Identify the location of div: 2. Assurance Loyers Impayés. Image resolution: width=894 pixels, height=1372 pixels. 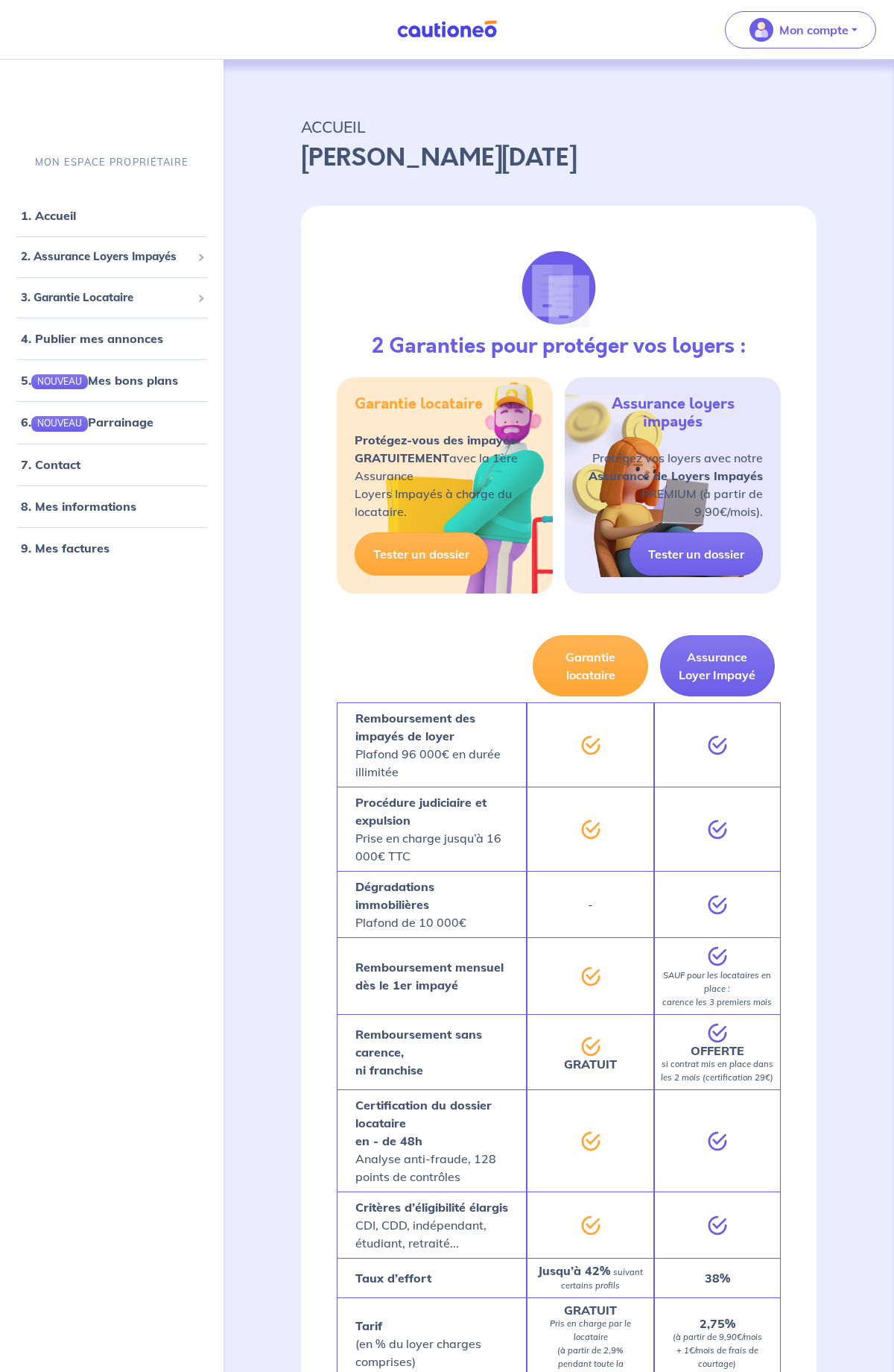
(112, 256).